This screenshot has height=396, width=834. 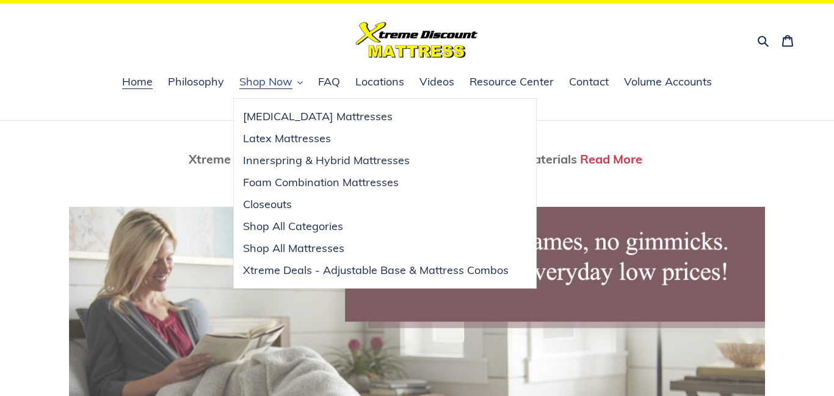 I want to click on a: Latex Mattresses, so click(x=375, y=139).